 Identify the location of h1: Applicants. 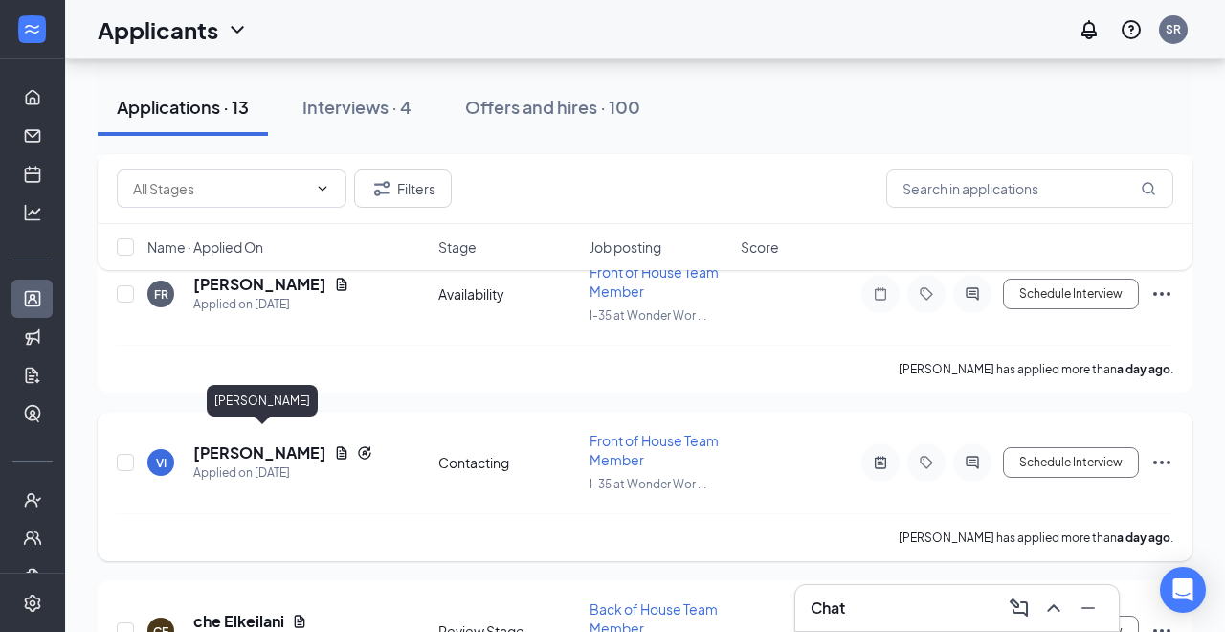
(158, 30).